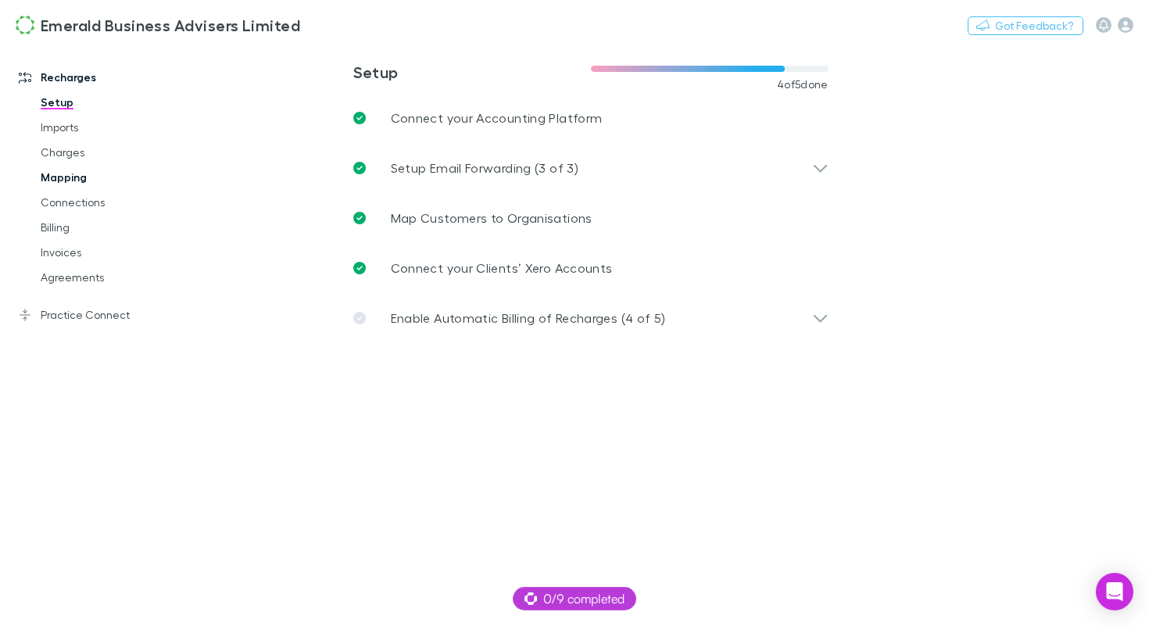  Describe the element at coordinates (108, 102) in the screenshot. I see `a: Setup` at that location.